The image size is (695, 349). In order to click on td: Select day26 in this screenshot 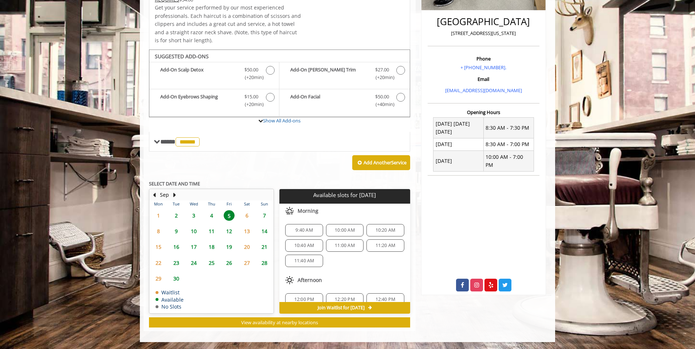, I will do `click(229, 262)`.